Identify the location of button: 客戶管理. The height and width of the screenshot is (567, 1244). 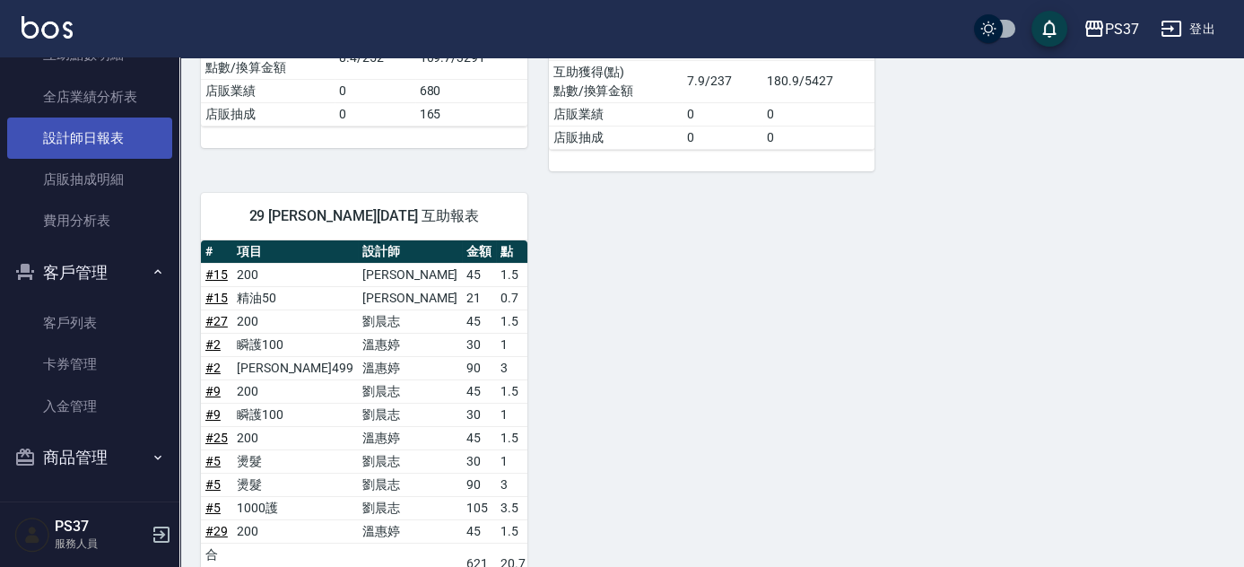
(90, 273).